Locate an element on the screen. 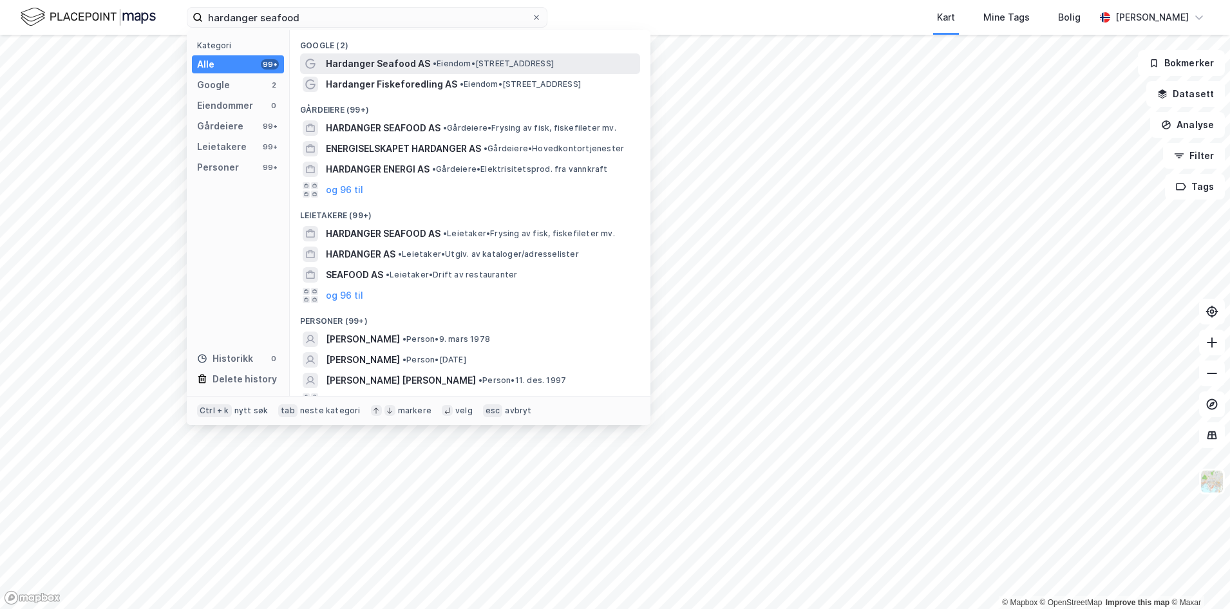 The height and width of the screenshot is (609, 1230). span: HARDANGER AS is located at coordinates (361, 254).